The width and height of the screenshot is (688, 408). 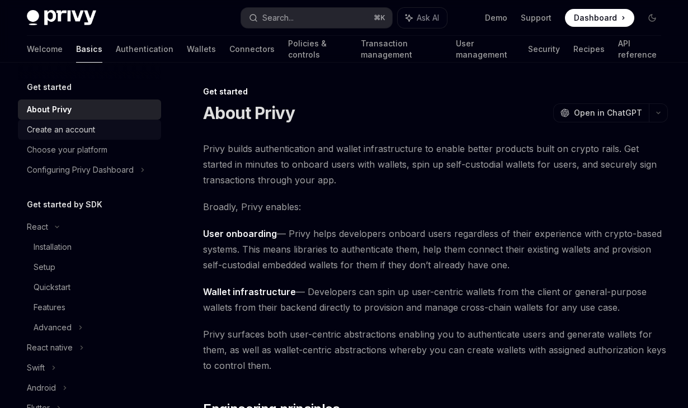 What do you see at coordinates (64, 205) in the screenshot?
I see `h5: Get started by SDK` at bounding box center [64, 205].